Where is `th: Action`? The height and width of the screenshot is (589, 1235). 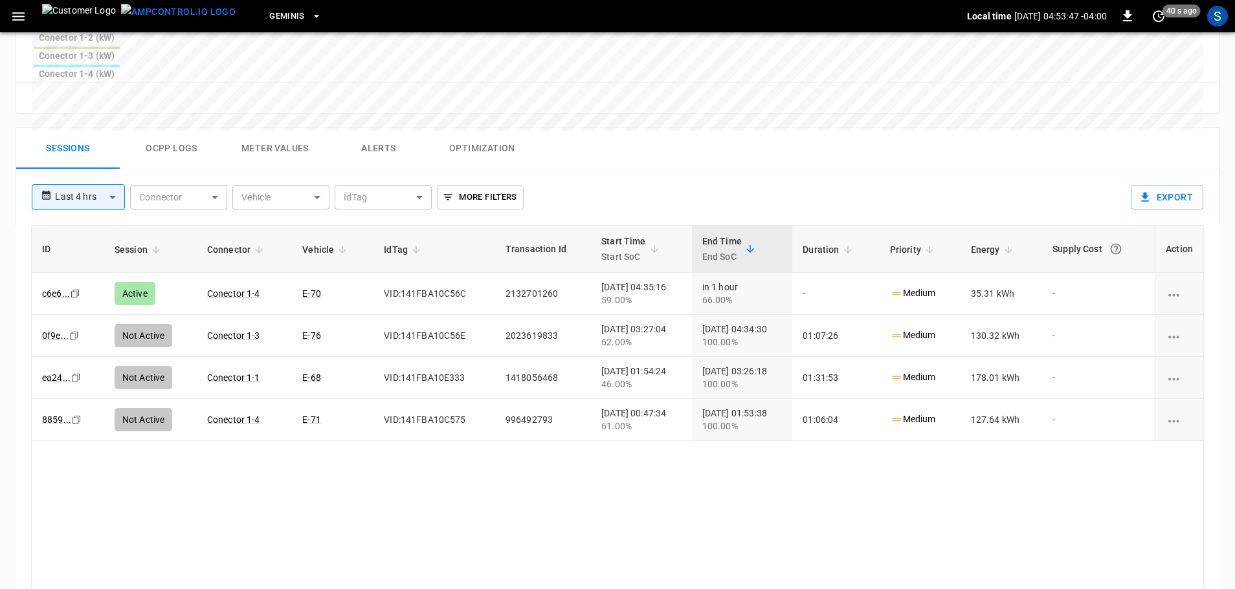 th: Action is located at coordinates (1178, 249).